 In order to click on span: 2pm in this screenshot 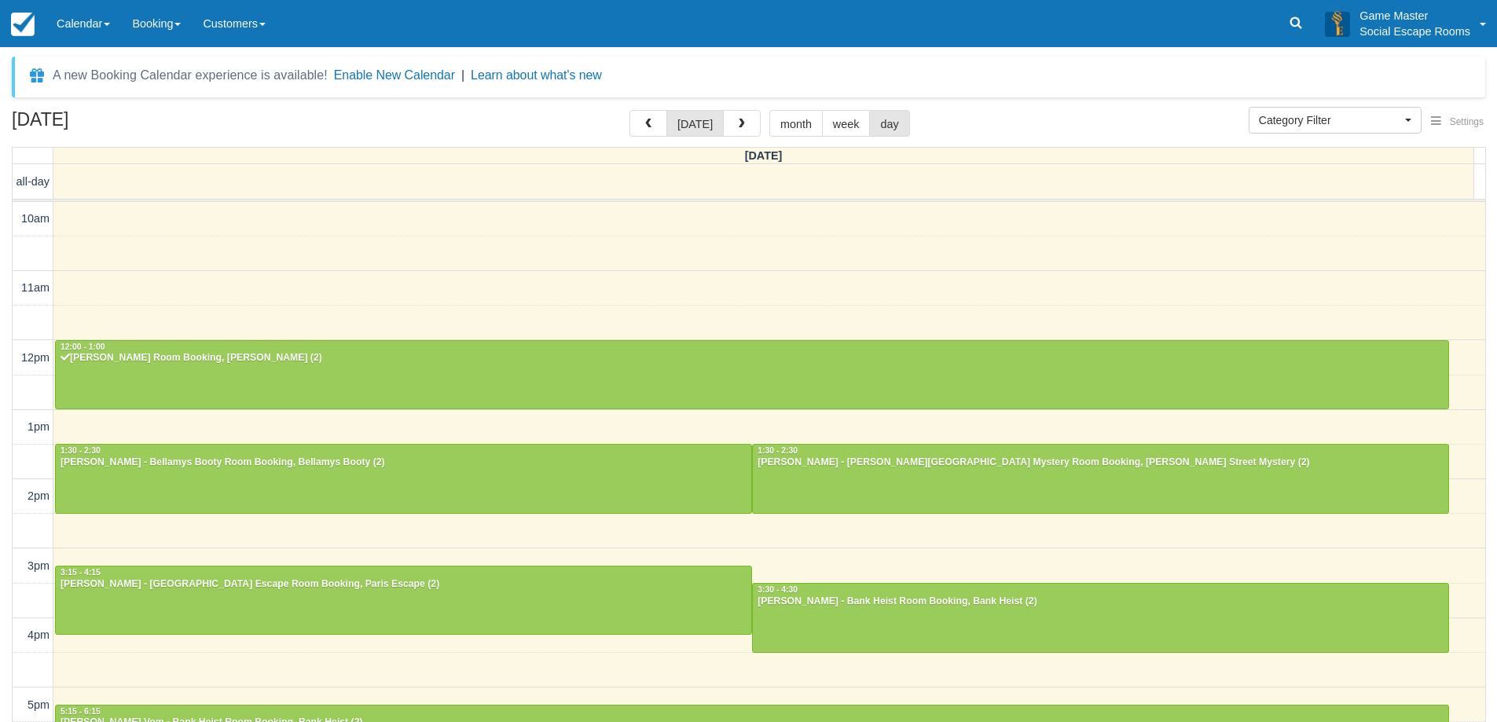, I will do `click(39, 496)`.